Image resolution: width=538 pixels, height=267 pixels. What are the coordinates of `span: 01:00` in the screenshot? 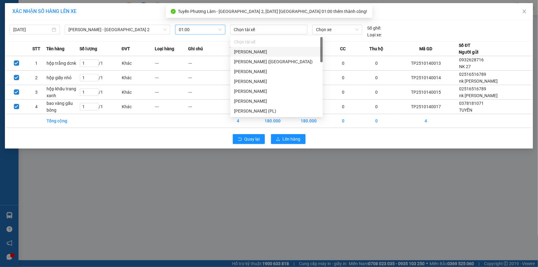 It's located at (200, 30).